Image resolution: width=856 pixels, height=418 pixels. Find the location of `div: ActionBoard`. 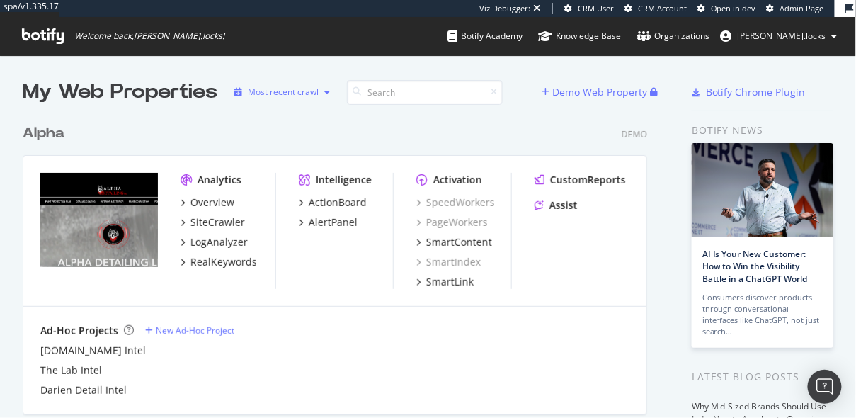

div: ActionBoard is located at coordinates (338, 202).